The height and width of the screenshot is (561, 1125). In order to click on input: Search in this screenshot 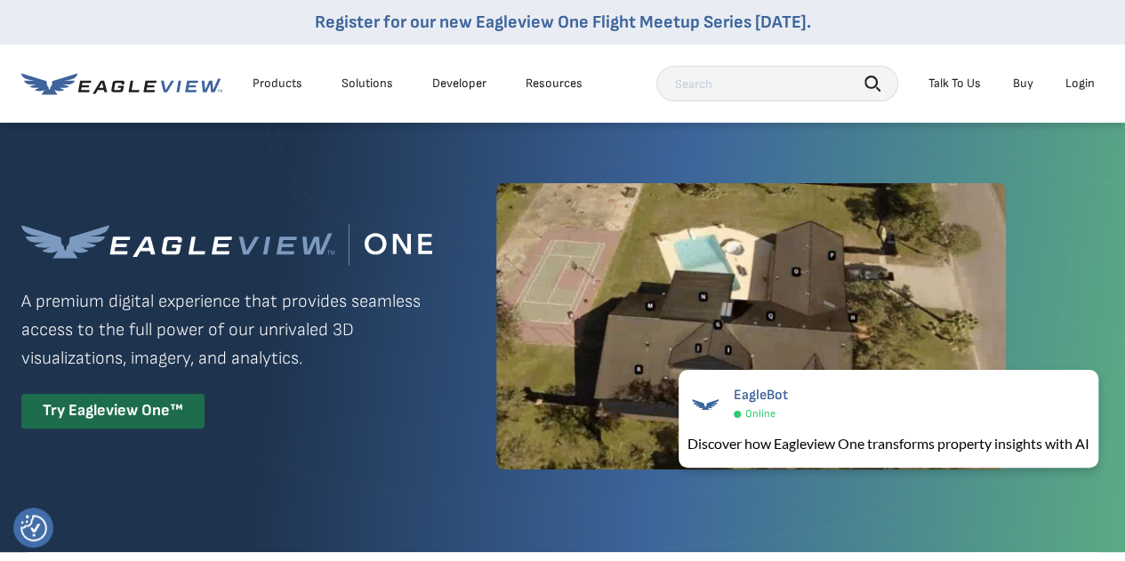, I will do `click(777, 84)`.